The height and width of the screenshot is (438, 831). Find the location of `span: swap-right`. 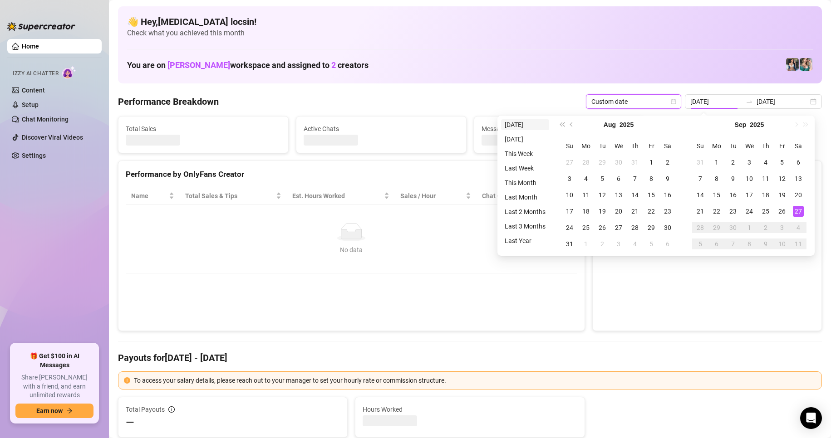

span: swap-right is located at coordinates (749, 102).